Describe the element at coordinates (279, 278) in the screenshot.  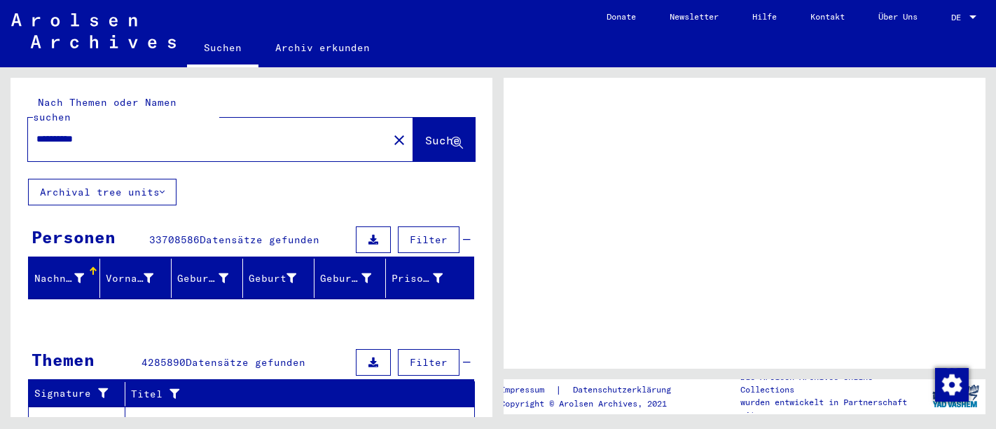
I see `mat-header-cell: Geburt‏` at that location.